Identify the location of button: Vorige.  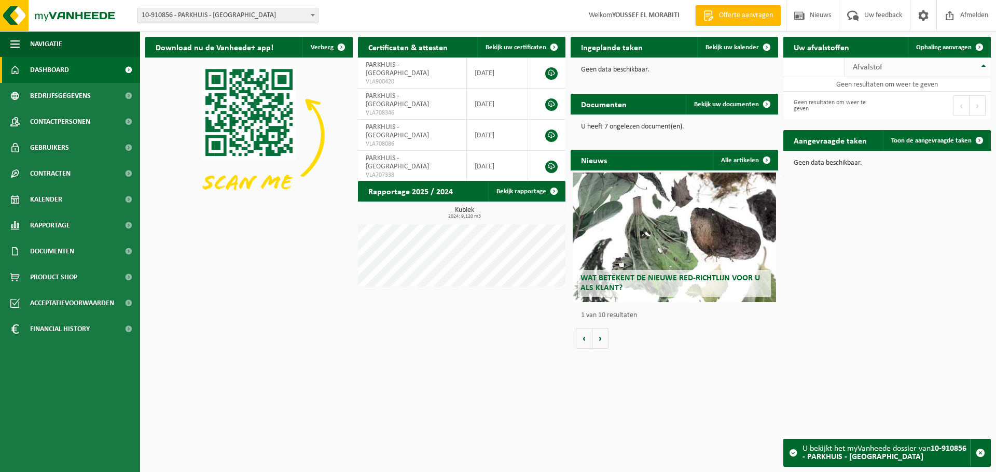
(584, 339).